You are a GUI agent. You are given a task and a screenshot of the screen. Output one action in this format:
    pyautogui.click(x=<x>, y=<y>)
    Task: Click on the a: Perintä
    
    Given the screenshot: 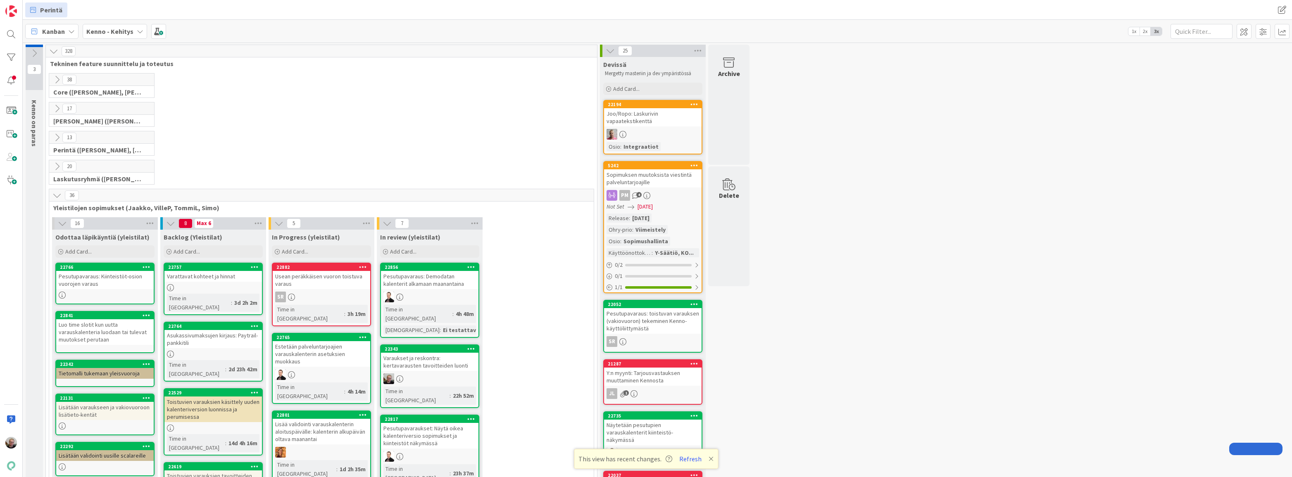 What is the action you would take?
    pyautogui.click(x=46, y=10)
    